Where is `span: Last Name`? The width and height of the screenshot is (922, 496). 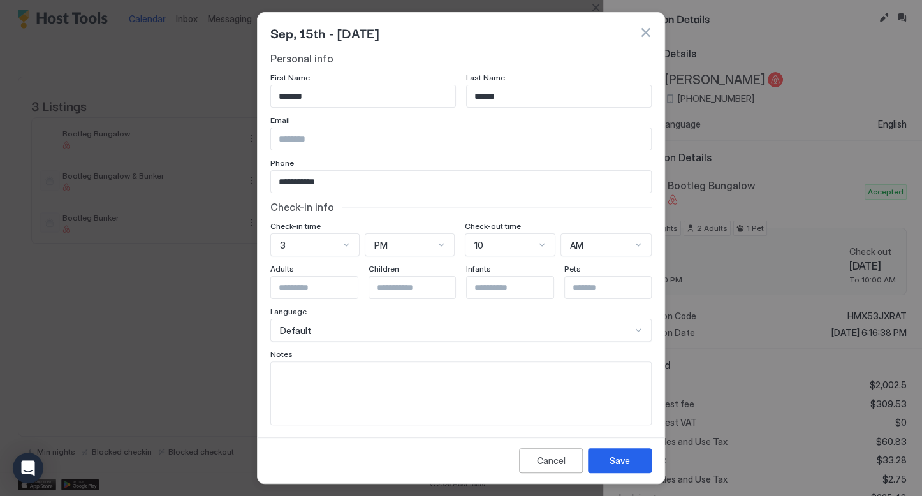
span: Last Name is located at coordinates (485, 77).